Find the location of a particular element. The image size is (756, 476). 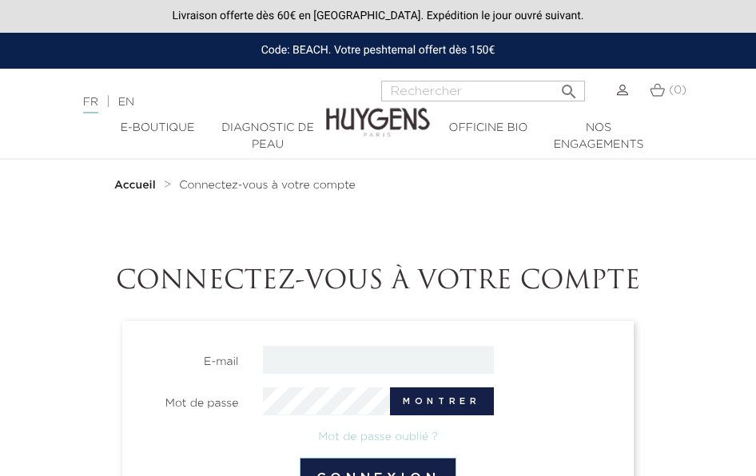

label: E-mail is located at coordinates (187, 358).